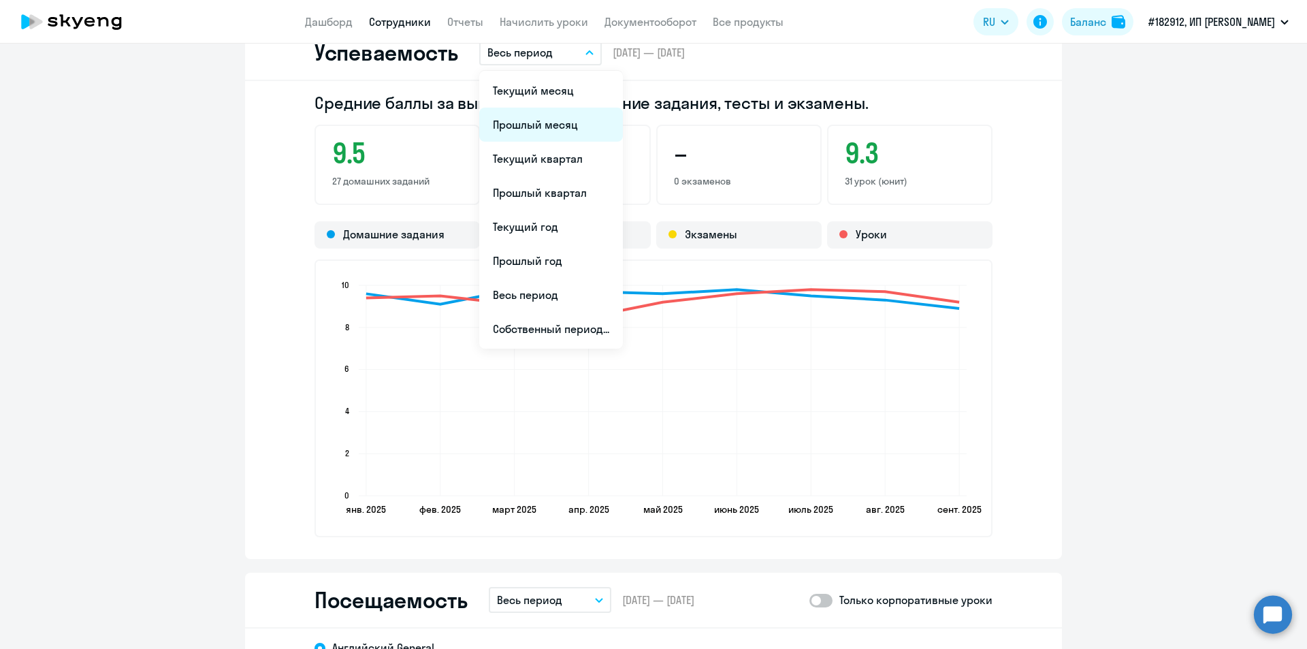 The image size is (1307, 649). I want to click on text: 8, so click(347, 327).